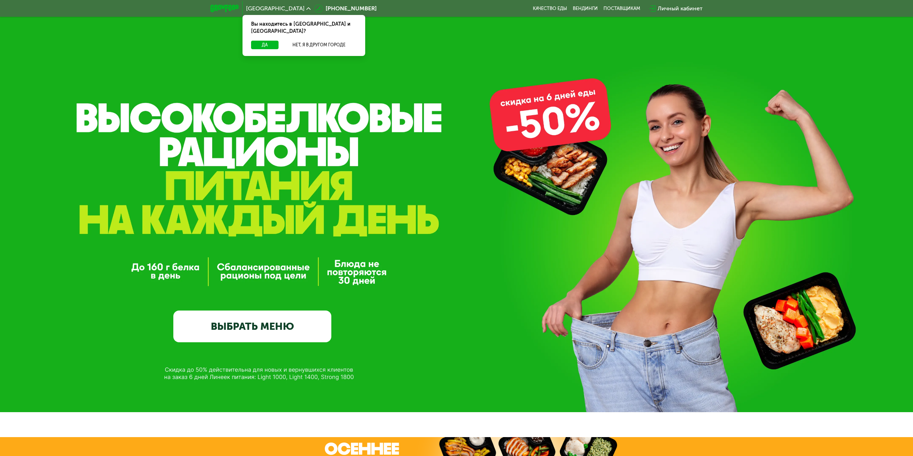 Image resolution: width=913 pixels, height=456 pixels. What do you see at coordinates (680, 9) in the screenshot?
I see `div: Личный кабинет` at bounding box center [680, 9].